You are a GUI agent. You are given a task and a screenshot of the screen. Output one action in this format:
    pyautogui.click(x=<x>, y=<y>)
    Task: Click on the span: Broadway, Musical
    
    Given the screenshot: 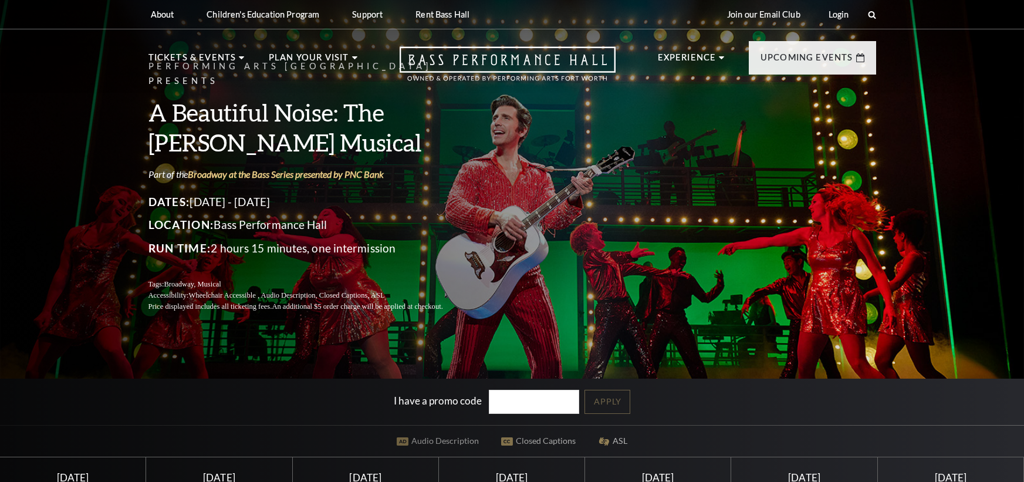 What is the action you would take?
    pyautogui.click(x=192, y=284)
    